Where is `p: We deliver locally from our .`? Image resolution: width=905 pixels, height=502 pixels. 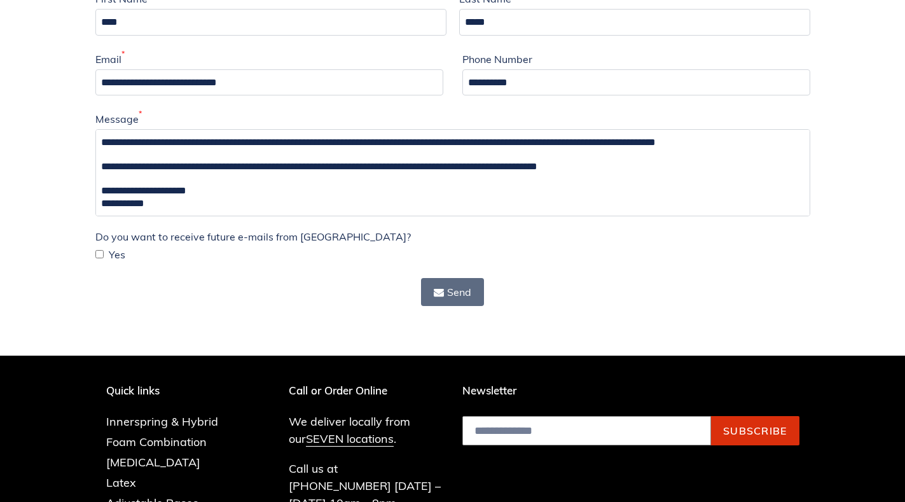
p: We deliver locally from our . is located at coordinates (366, 430).